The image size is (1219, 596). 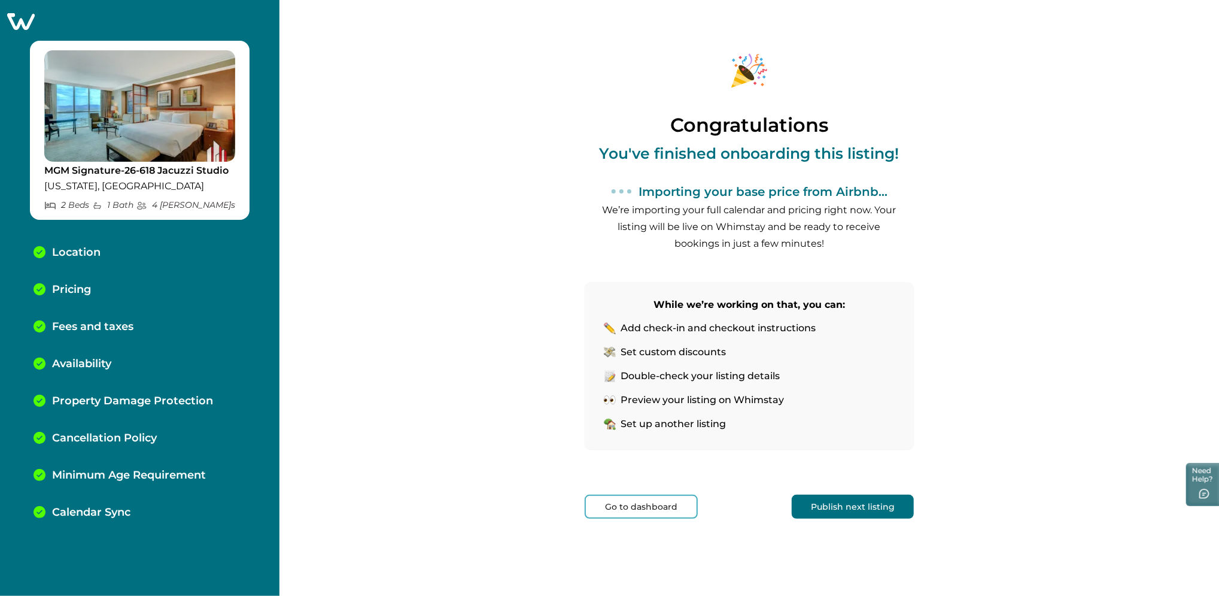 I want to click on p: Congratulations, so click(x=749, y=125).